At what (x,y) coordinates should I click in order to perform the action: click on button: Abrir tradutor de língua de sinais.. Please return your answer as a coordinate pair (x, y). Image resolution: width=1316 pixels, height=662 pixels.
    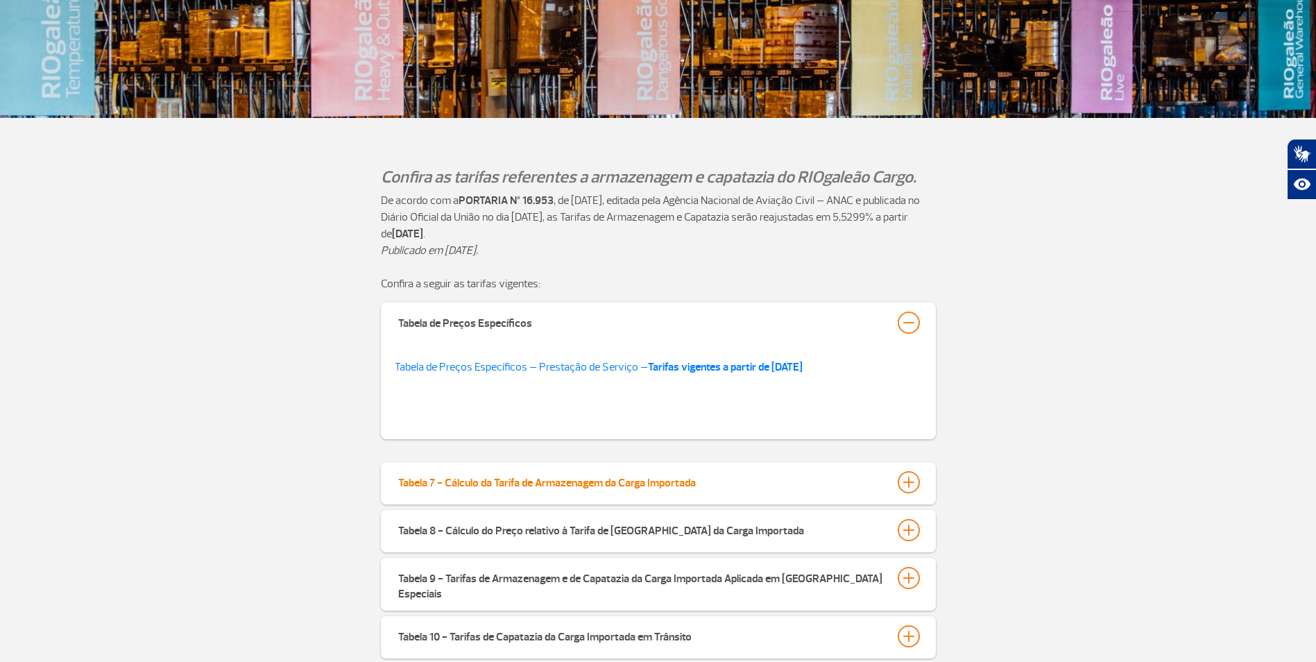
    Looking at the image, I should click on (1301, 154).